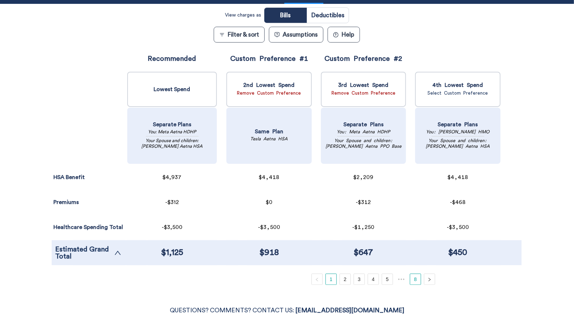  Describe the element at coordinates (388, 279) in the screenshot. I see `a: 5` at that location.